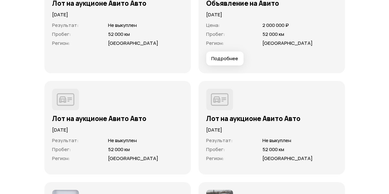 The image size is (389, 194). I want to click on button: Подробнее, so click(225, 58).